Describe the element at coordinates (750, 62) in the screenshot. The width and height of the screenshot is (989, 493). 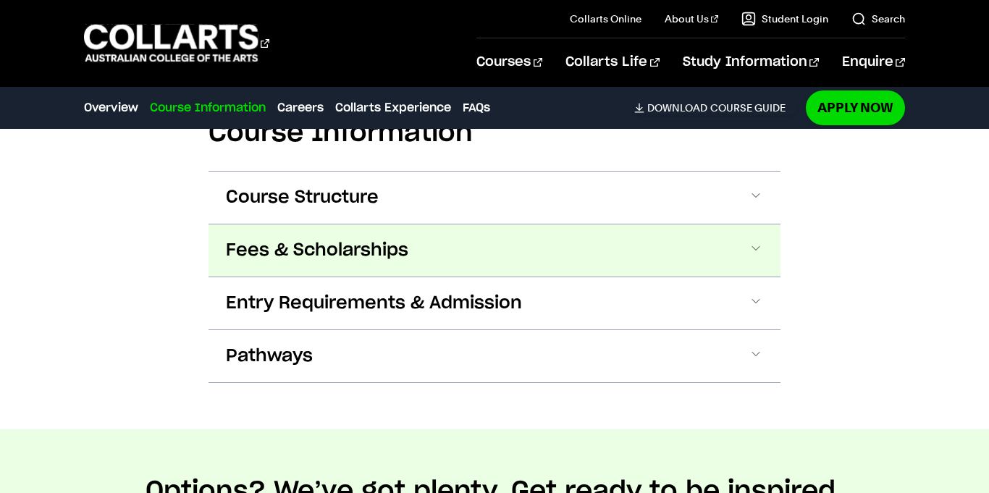
I see `a: Study Information` at that location.